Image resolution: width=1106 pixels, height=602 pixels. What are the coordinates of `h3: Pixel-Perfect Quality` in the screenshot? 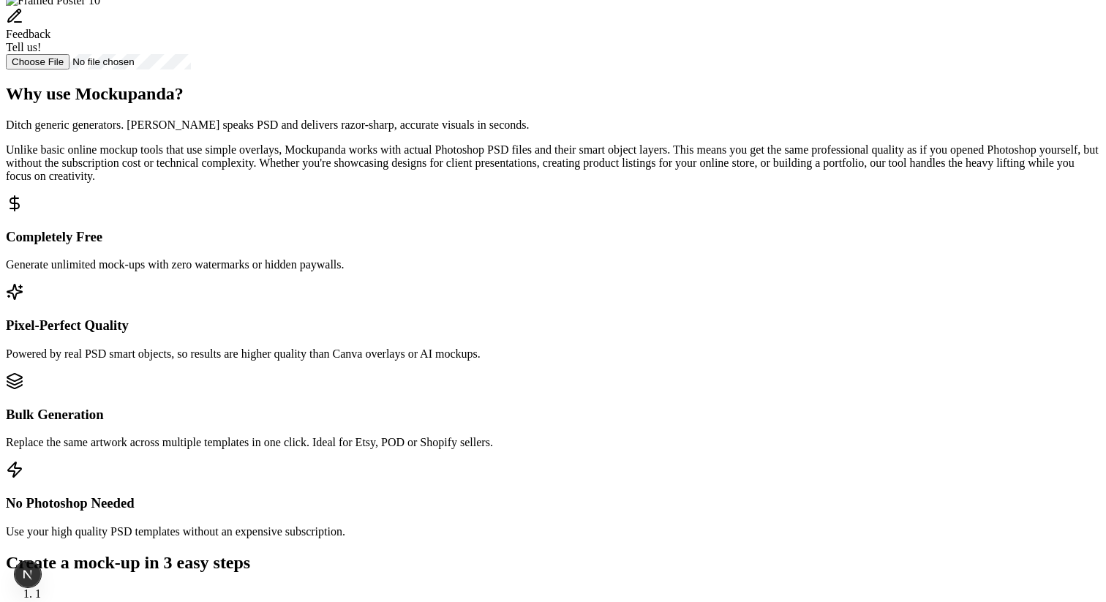 It's located at (553, 326).